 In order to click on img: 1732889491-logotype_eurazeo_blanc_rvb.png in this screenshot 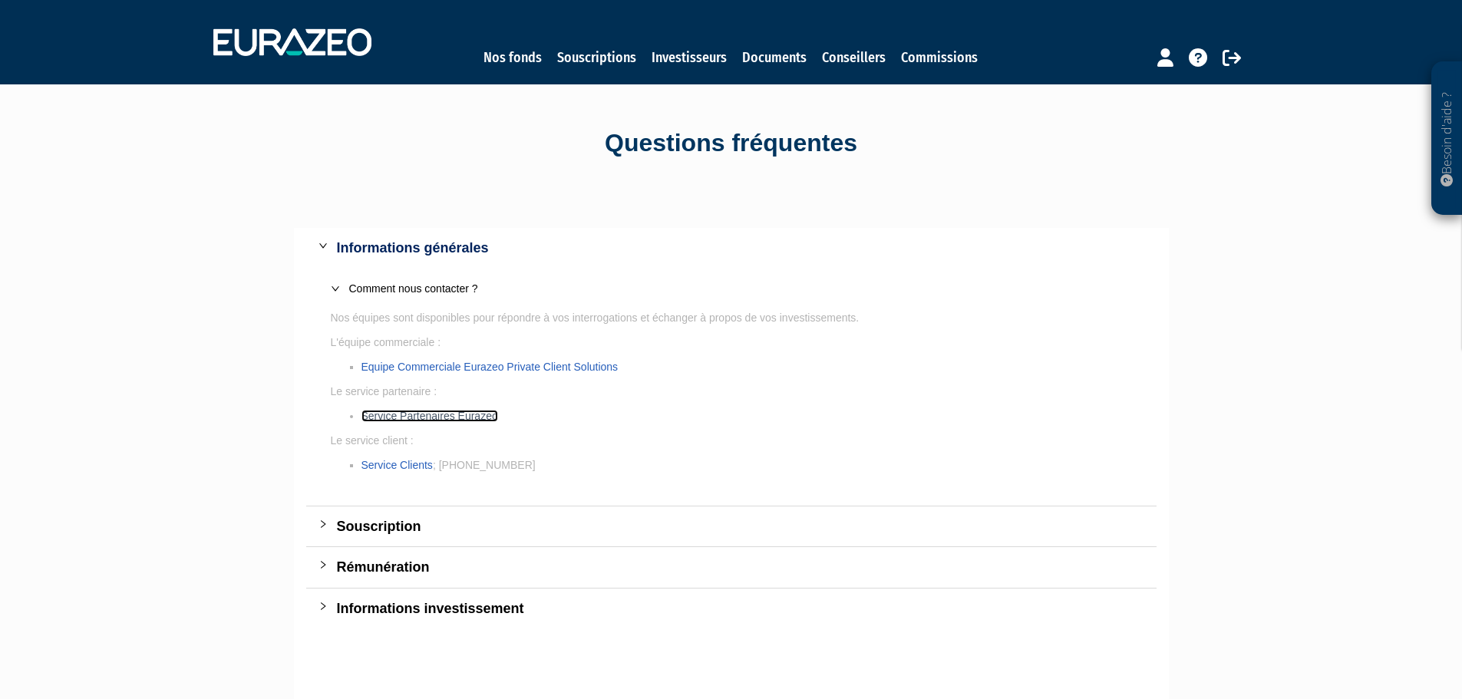, I will do `click(292, 42)`.